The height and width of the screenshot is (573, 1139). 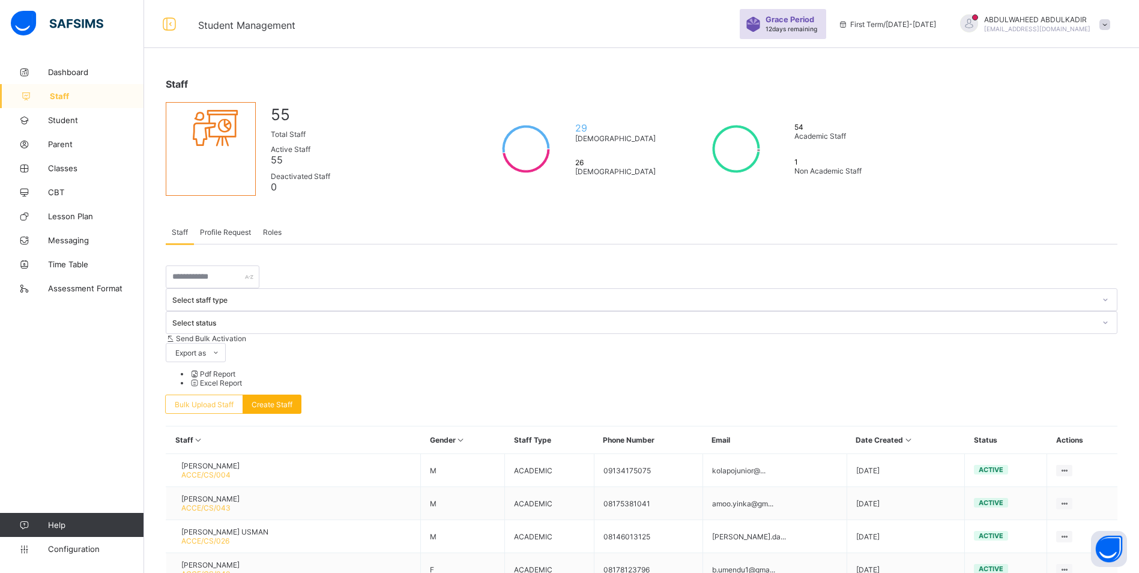 I want to click on span: Lesson Plan, so click(x=96, y=216).